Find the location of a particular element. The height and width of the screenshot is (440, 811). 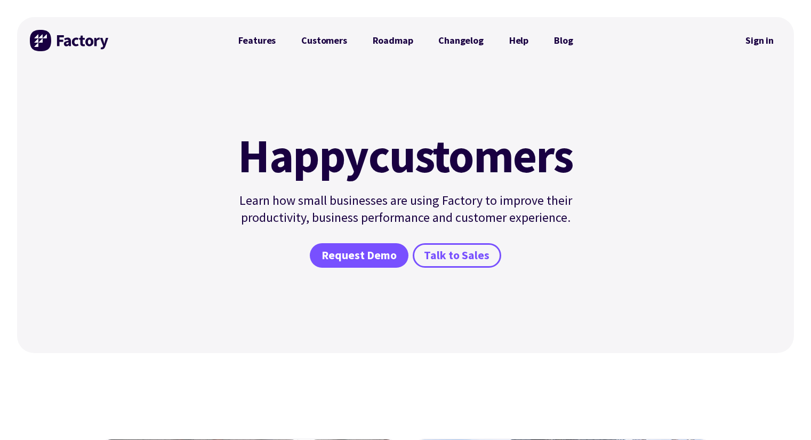

span: Request Demo is located at coordinates (359, 255).